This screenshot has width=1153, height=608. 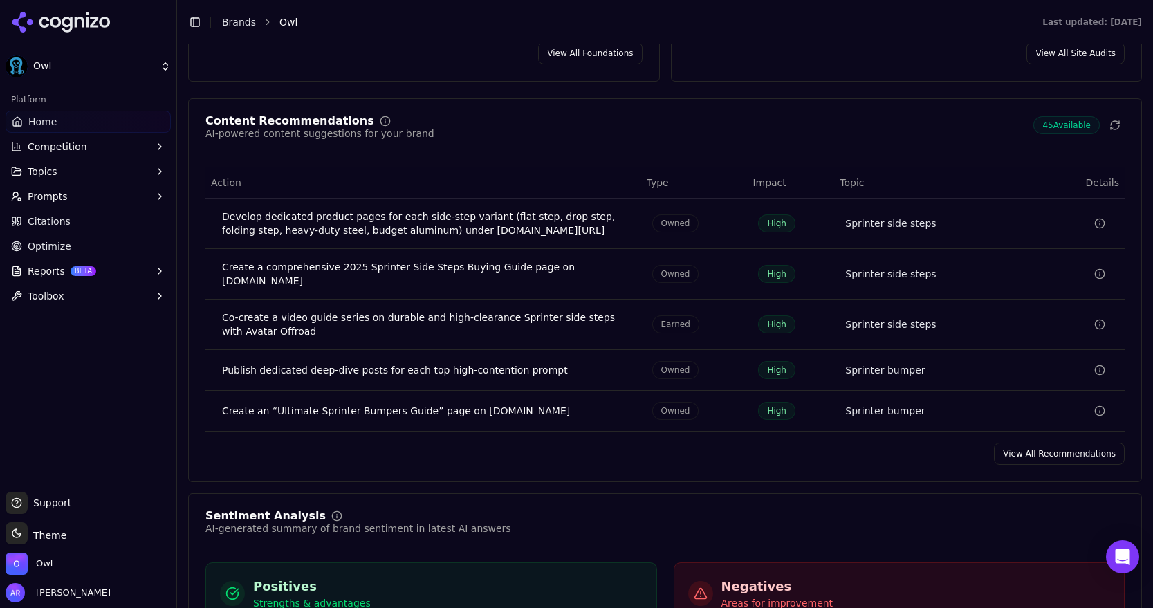 I want to click on a: View All Site Audits, so click(x=1075, y=53).